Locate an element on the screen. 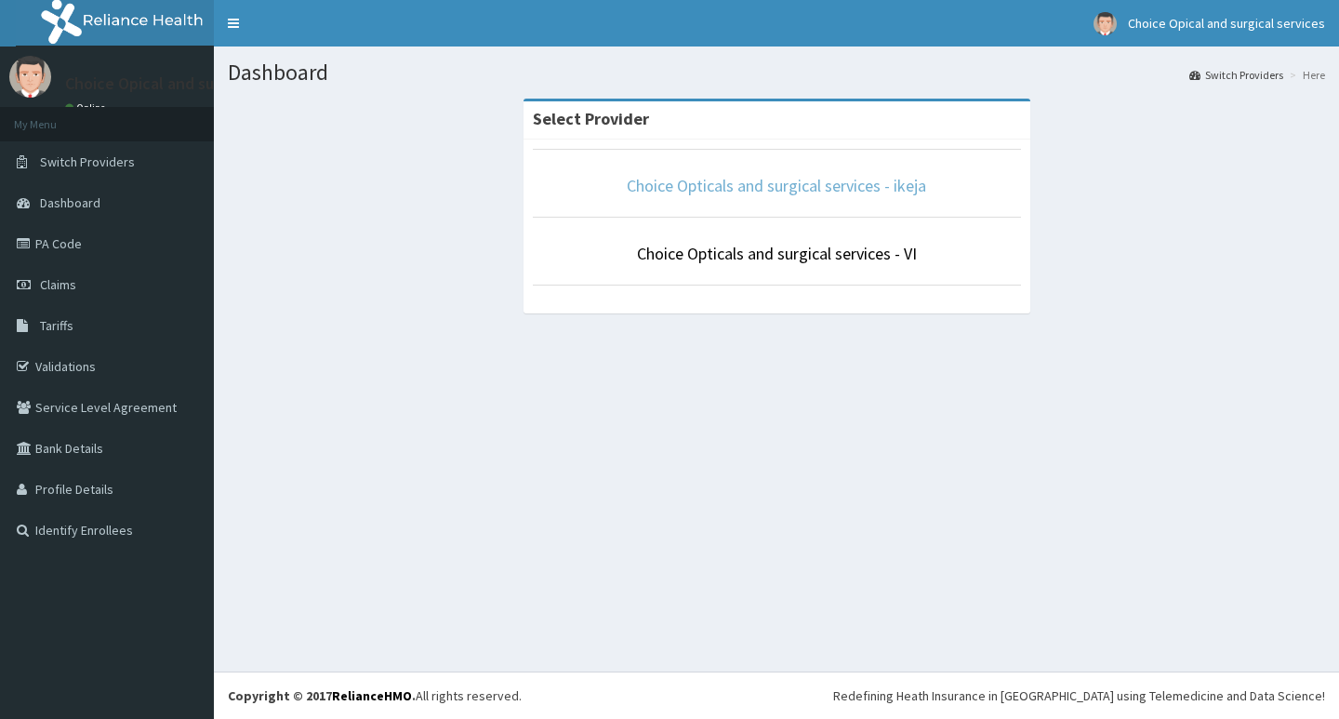 This screenshot has width=1339, height=719. p: Choice Opical and surgical services is located at coordinates (191, 84).